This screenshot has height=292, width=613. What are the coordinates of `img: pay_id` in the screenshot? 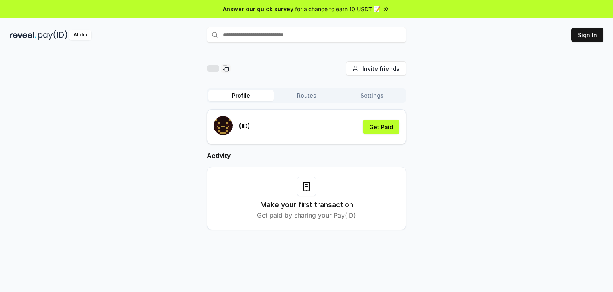 It's located at (53, 35).